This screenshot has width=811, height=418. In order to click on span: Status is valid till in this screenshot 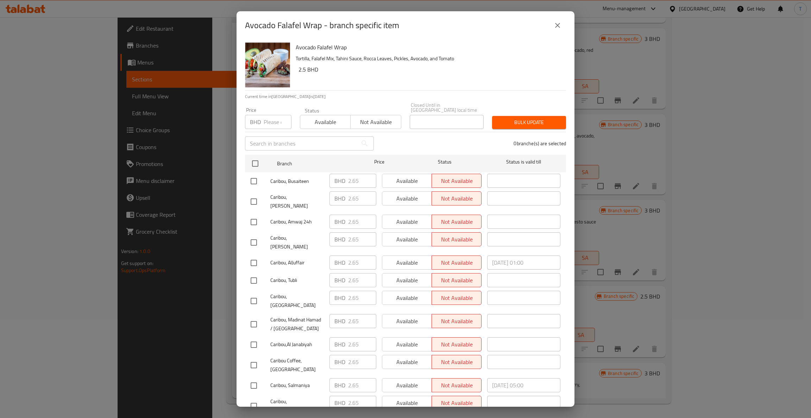, I will do `click(524, 162)`.